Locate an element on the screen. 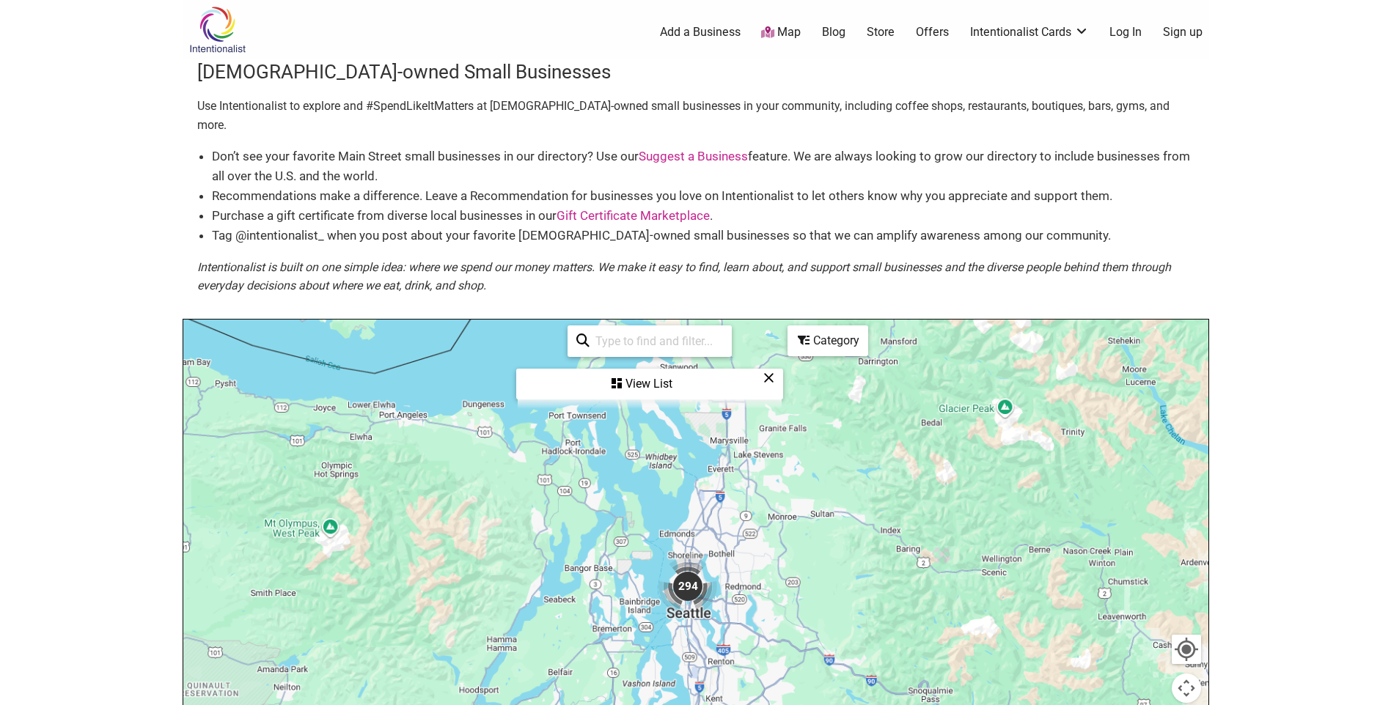 This screenshot has height=705, width=1391. button: Map camera controls is located at coordinates (1187, 689).